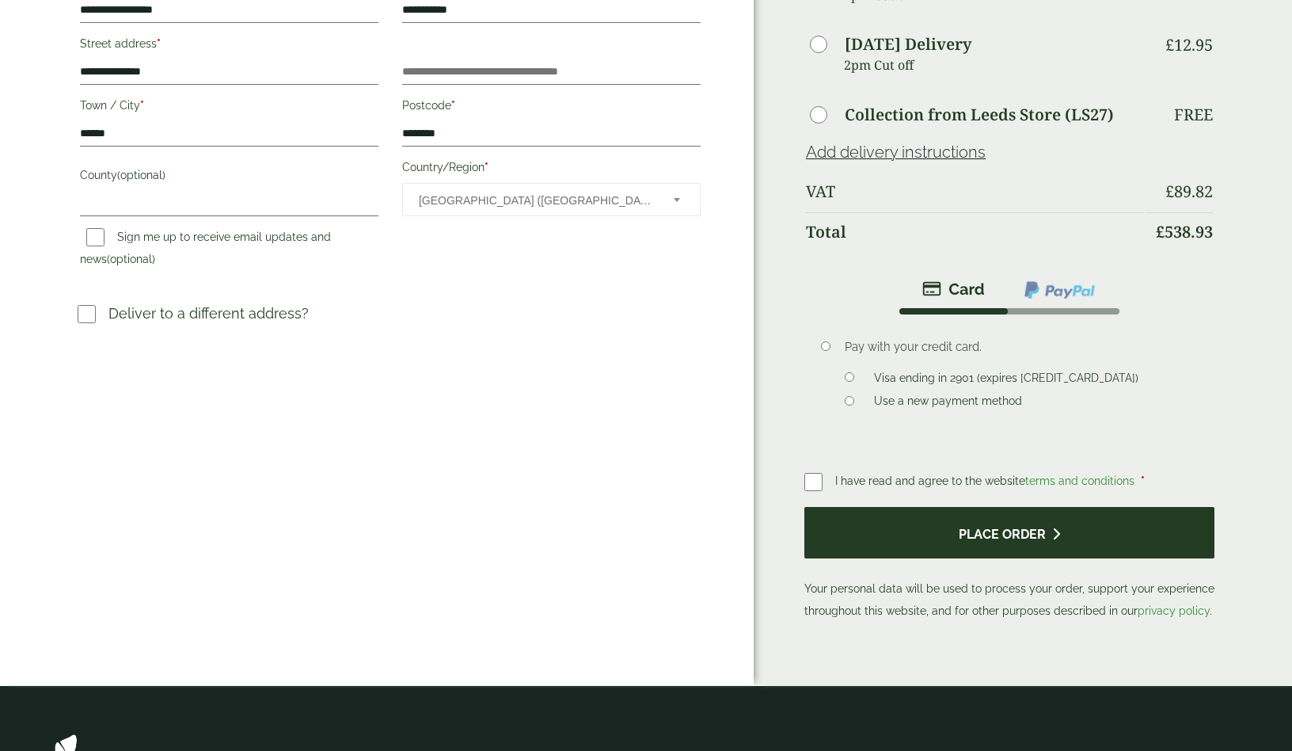 This screenshot has width=1292, height=751. Describe the element at coordinates (551, 169) in the screenshot. I see `label: Country/Region` at that location.